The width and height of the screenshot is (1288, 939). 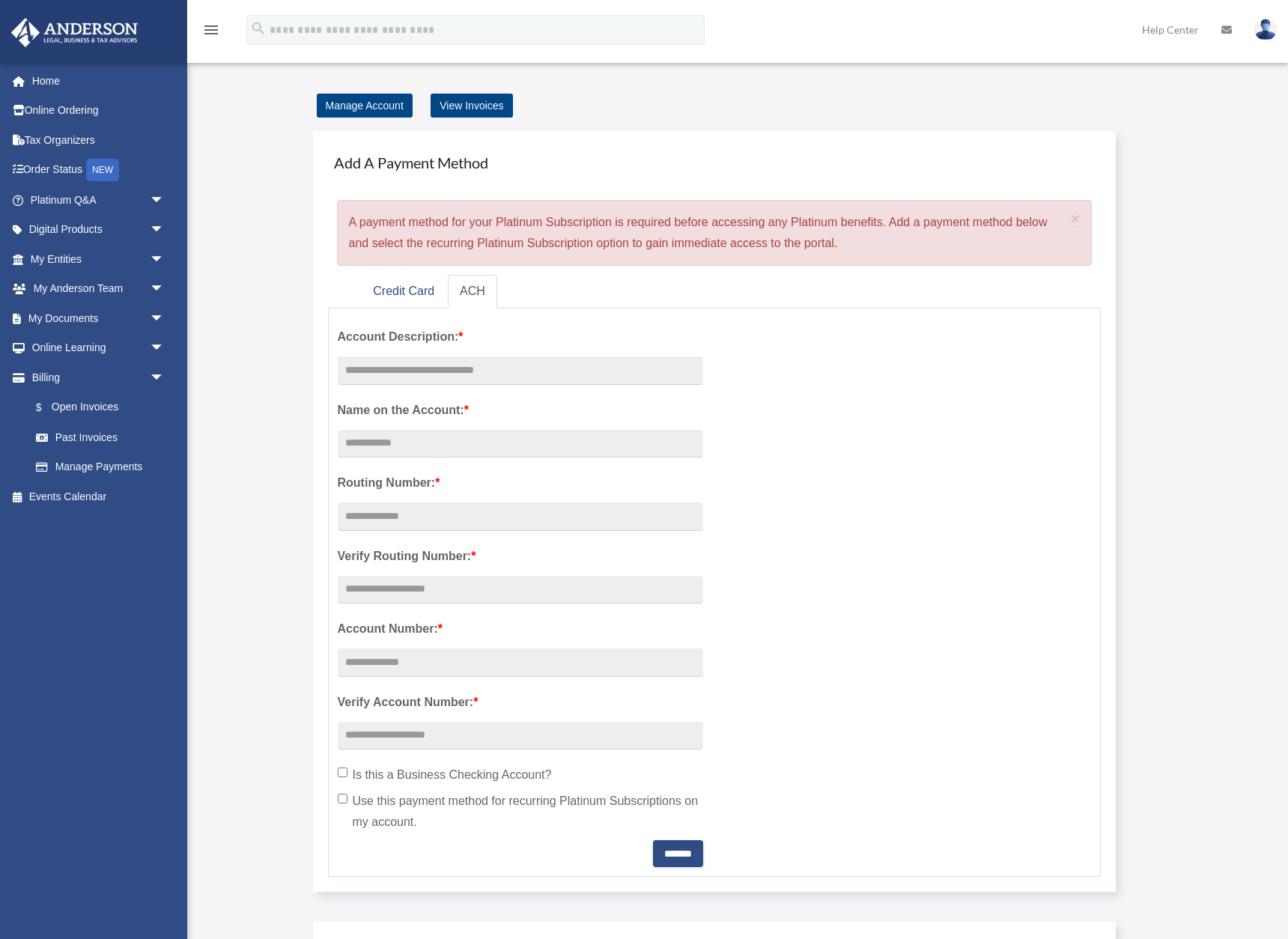 What do you see at coordinates (99, 289) in the screenshot?
I see `a: My Anderson Teamarrow_drop_down` at bounding box center [99, 289].